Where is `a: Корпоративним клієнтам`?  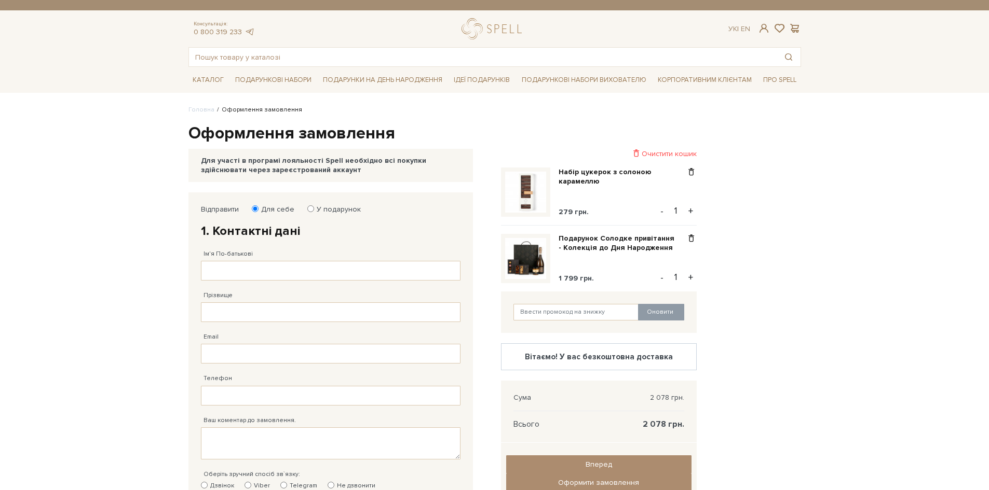 a: Корпоративним клієнтам is located at coordinates (704, 80).